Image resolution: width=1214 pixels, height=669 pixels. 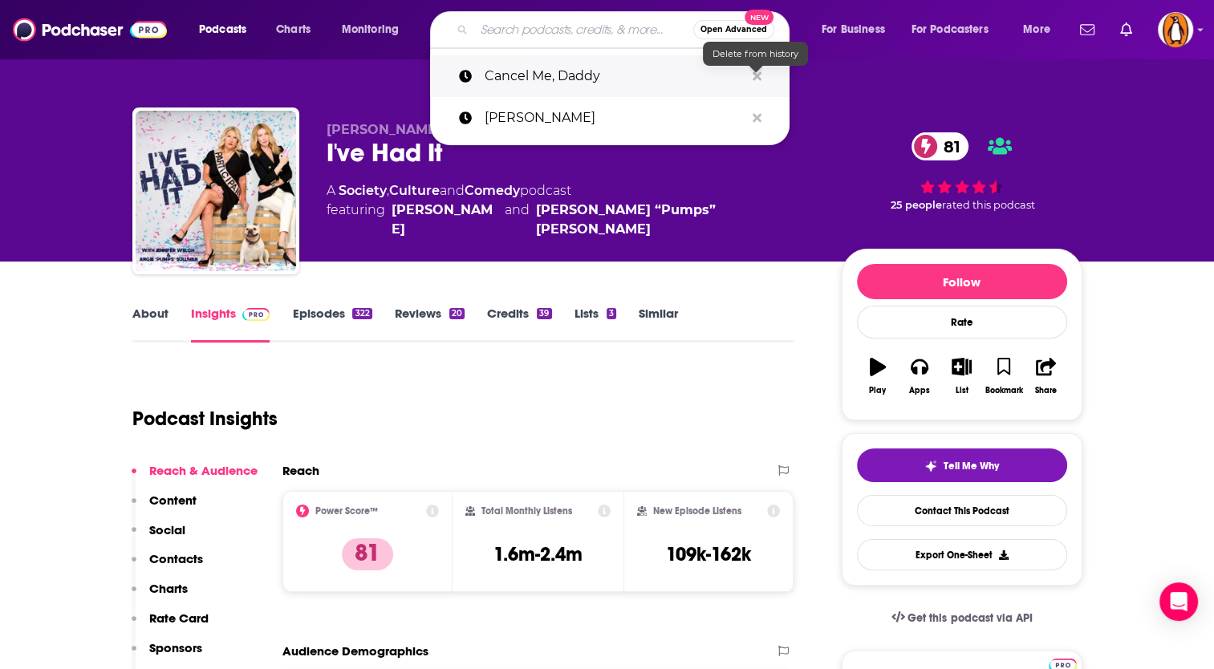 I want to click on button: Export One-Sheet, so click(x=962, y=554).